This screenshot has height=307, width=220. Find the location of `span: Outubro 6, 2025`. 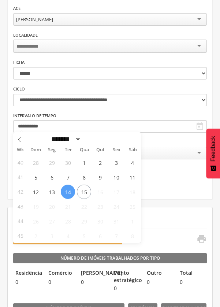

span: Outubro 6, 2025 is located at coordinates (52, 177).